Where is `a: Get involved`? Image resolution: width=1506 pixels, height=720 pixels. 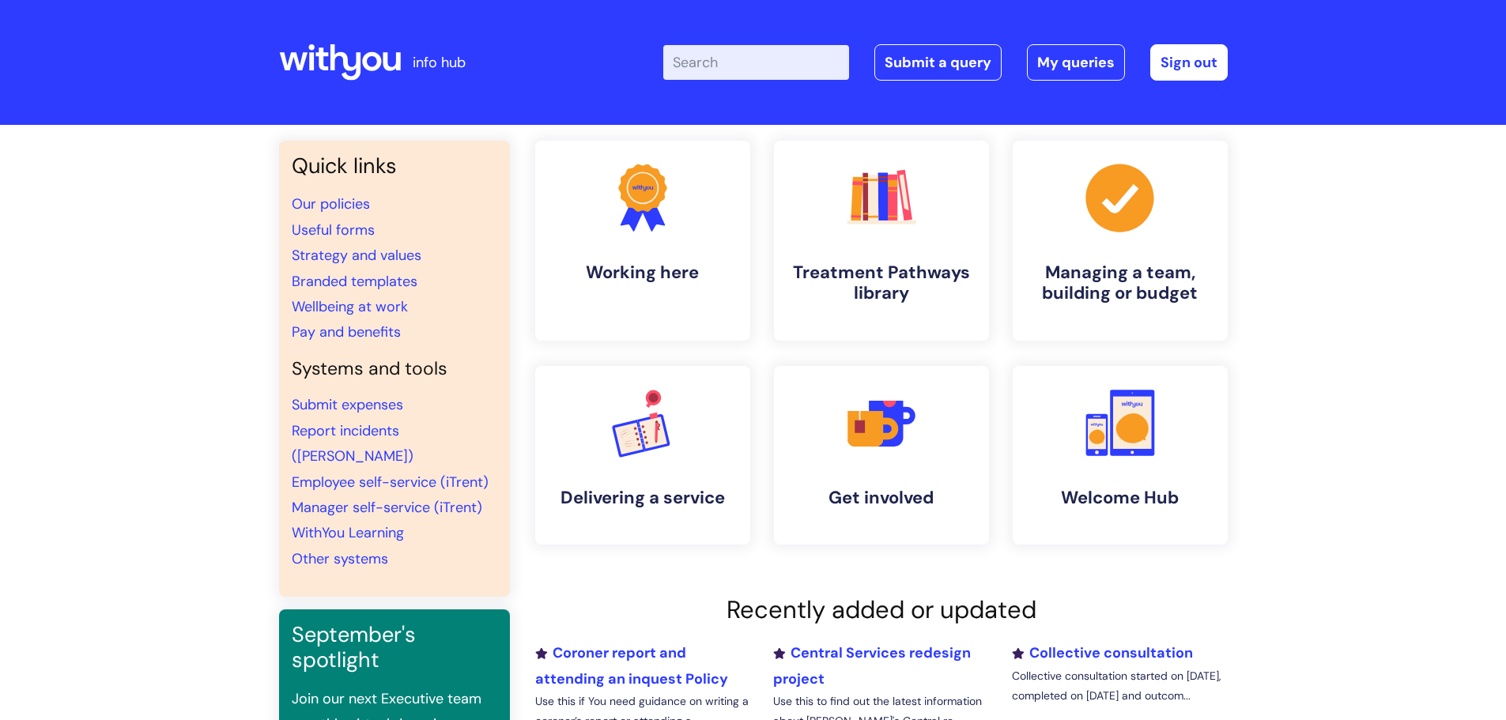
a: Get involved is located at coordinates (882, 455).